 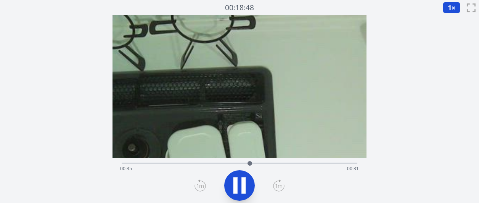 I want to click on span: 00:31, so click(x=353, y=169).